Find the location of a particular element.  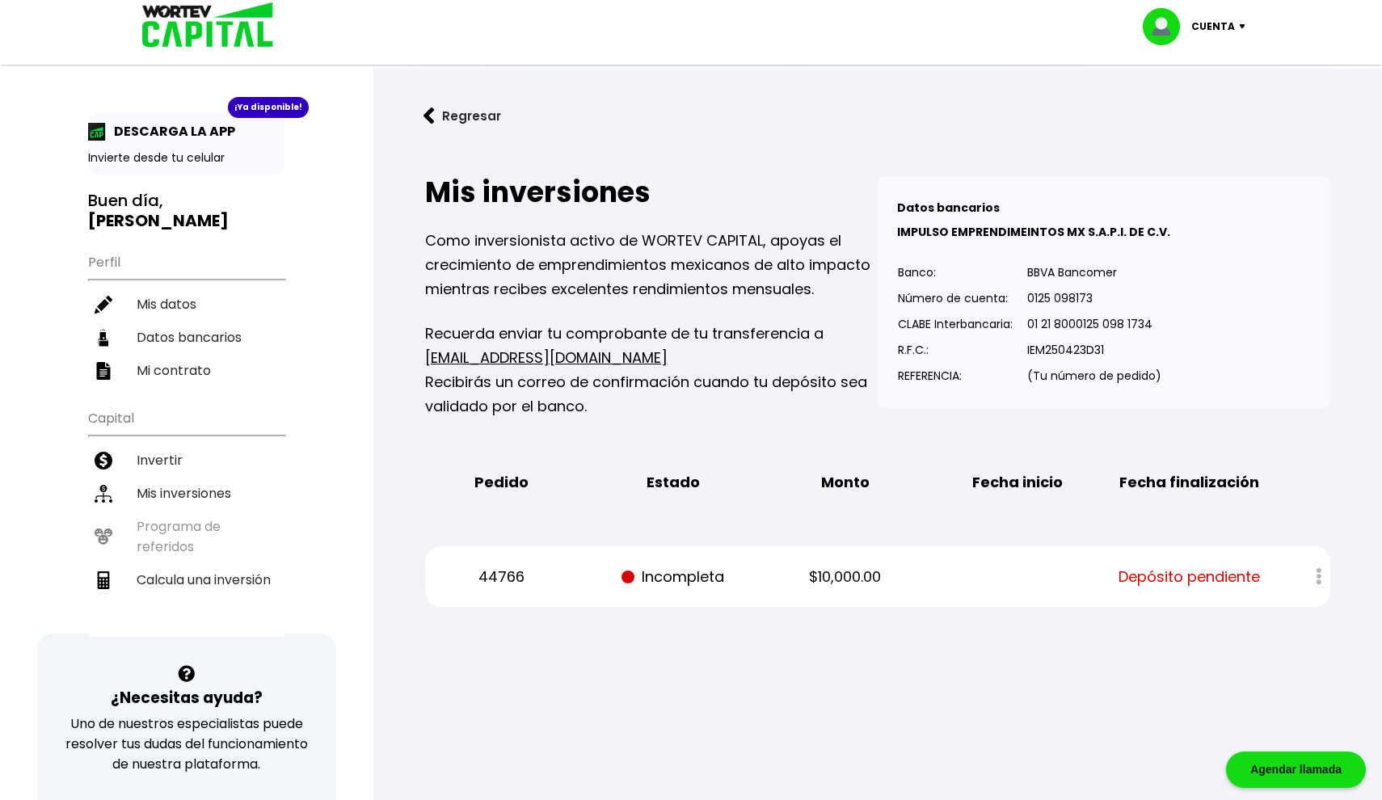

div: Agendar llamada is located at coordinates (1296, 770).